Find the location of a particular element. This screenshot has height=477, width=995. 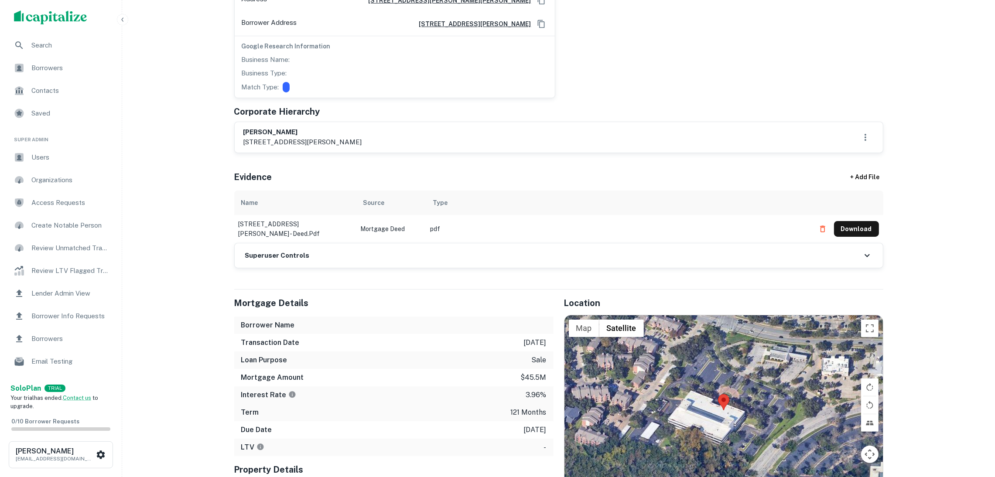

h5: Location is located at coordinates (724, 303).